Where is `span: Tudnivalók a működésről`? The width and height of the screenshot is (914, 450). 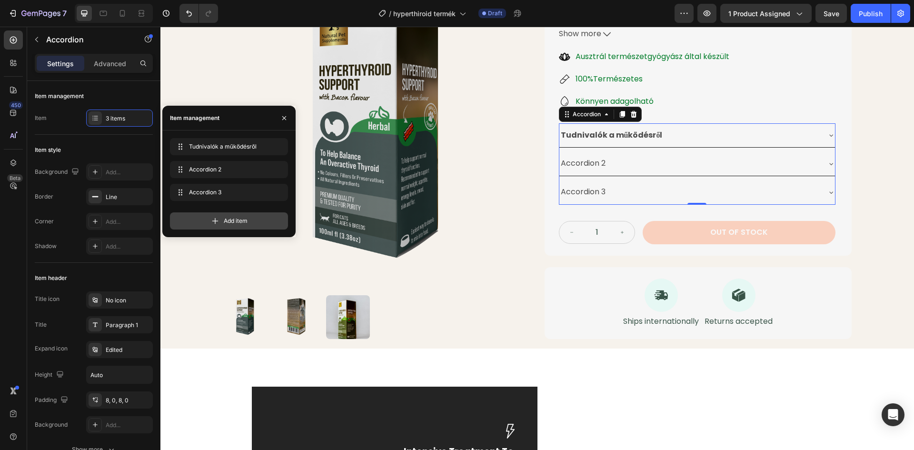 span: Tudnivalók a működésről is located at coordinates (227, 147).